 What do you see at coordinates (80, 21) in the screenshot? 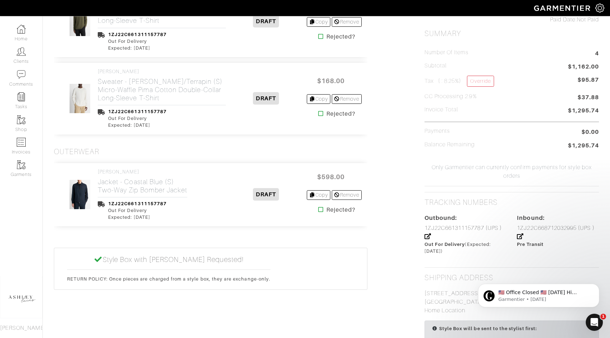
I see `img: ddzEjbxqn3mogn4Scjtr5eJQ` at bounding box center [80, 21].